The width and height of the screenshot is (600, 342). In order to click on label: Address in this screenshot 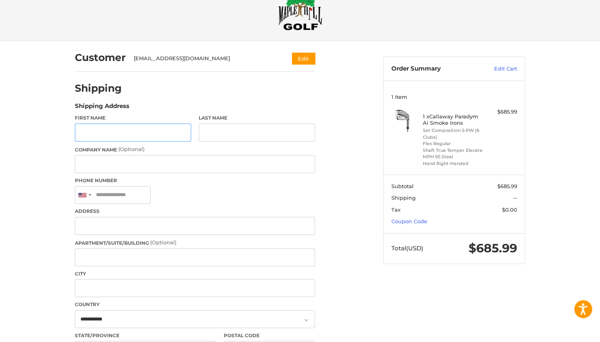, I will do `click(195, 211)`.